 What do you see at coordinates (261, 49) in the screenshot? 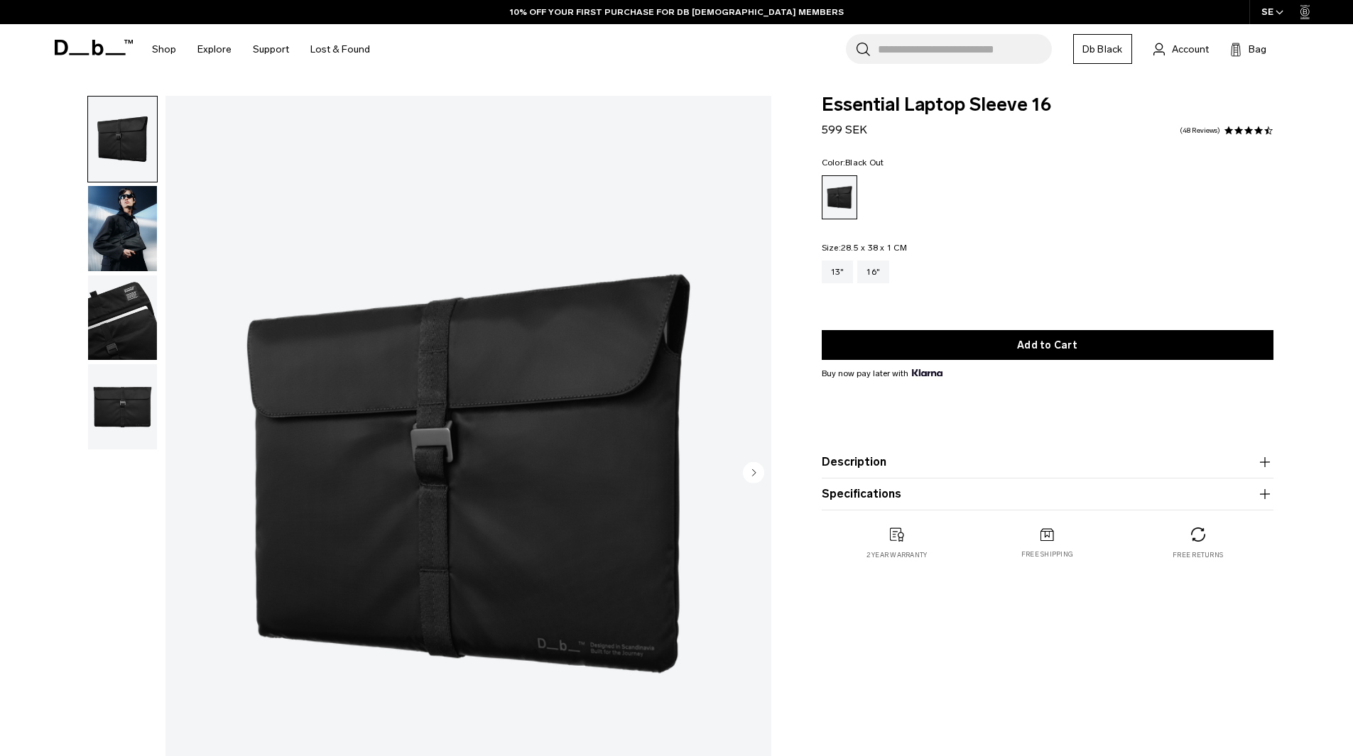
I see `nav: Main Navigation` at bounding box center [261, 49].